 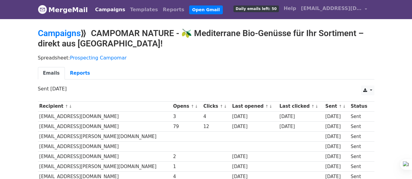 I want to click on a: Prospecting Campomar, so click(x=98, y=58).